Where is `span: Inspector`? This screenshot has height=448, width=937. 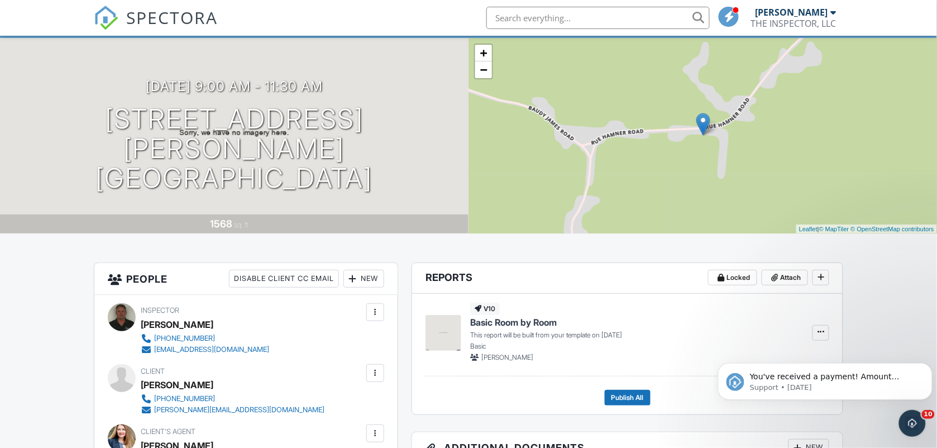
span: Inspector is located at coordinates (160, 310).